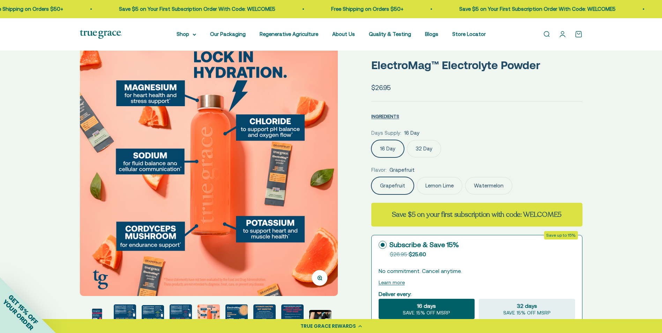 Image resolution: width=662 pixels, height=333 pixels. I want to click on p: ElectroMag™ Electrolyte Powder, so click(477, 65).